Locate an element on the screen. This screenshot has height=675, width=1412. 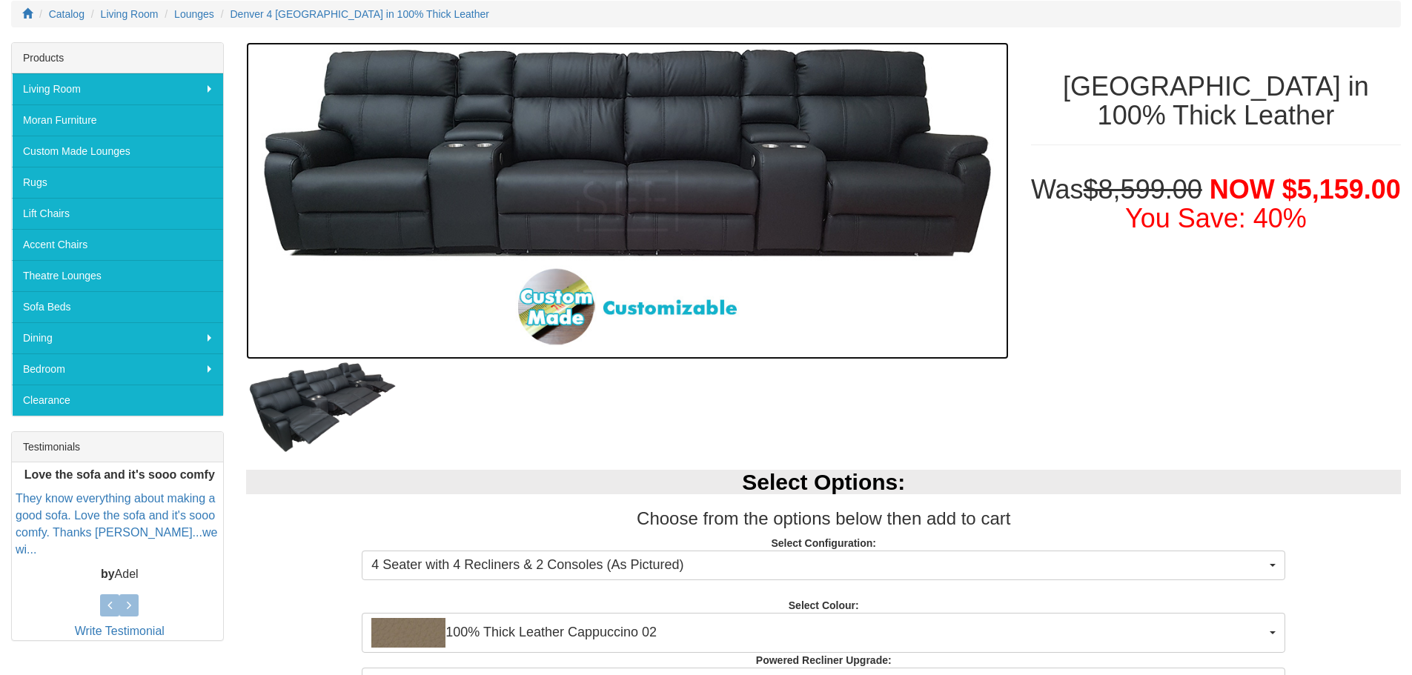
a: Theatre Lounges is located at coordinates (117, 276).